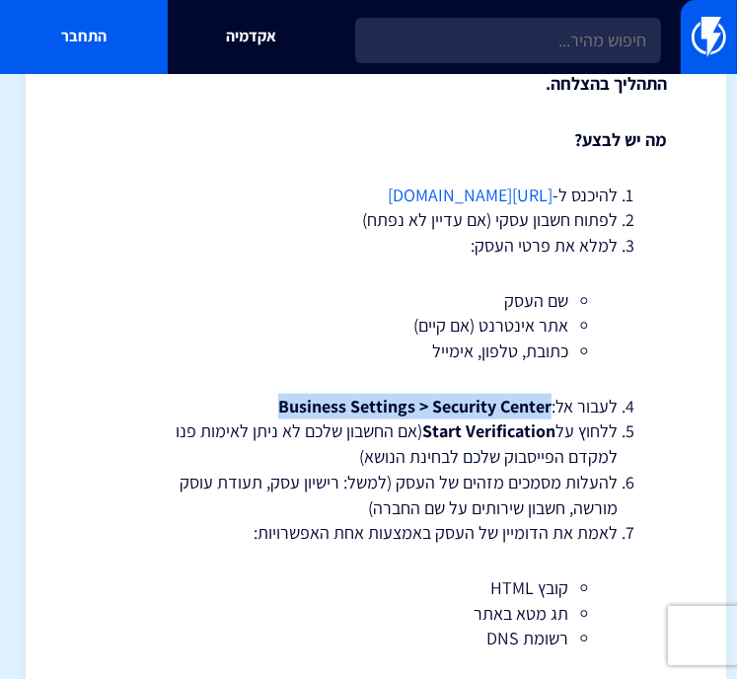  Describe the element at coordinates (620, 139) in the screenshot. I see `strong: מה יש לבצע?` at that location.